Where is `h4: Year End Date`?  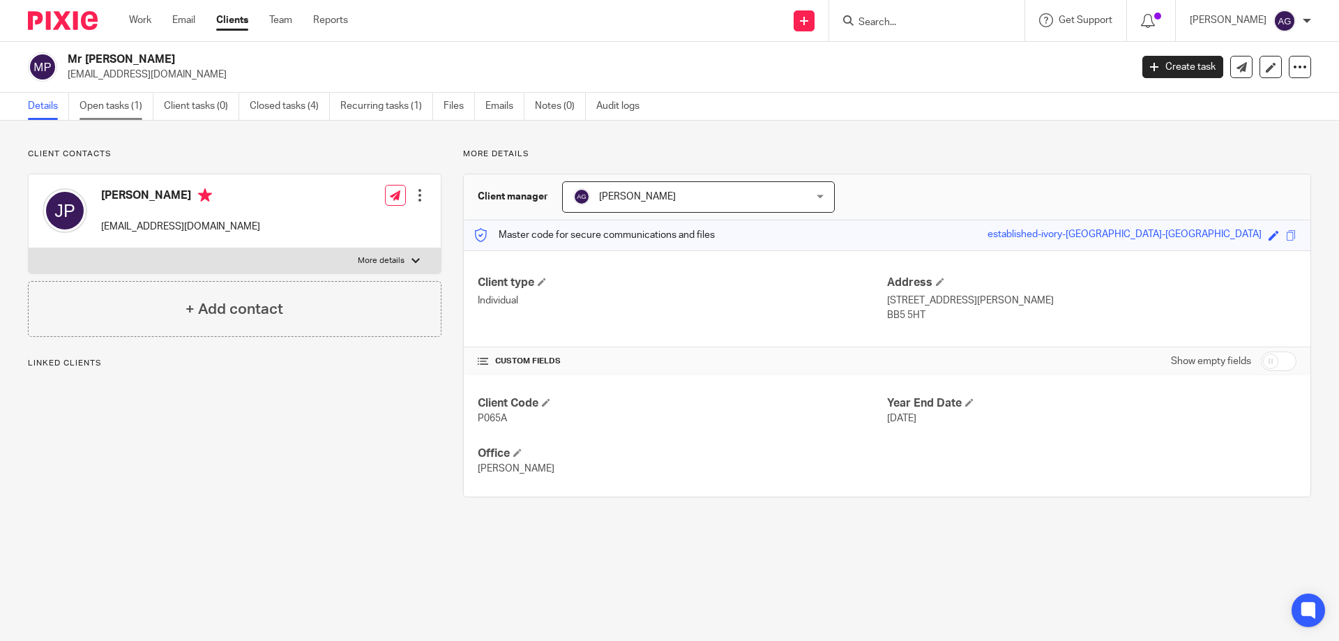
h4: Year End Date is located at coordinates (1091, 403).